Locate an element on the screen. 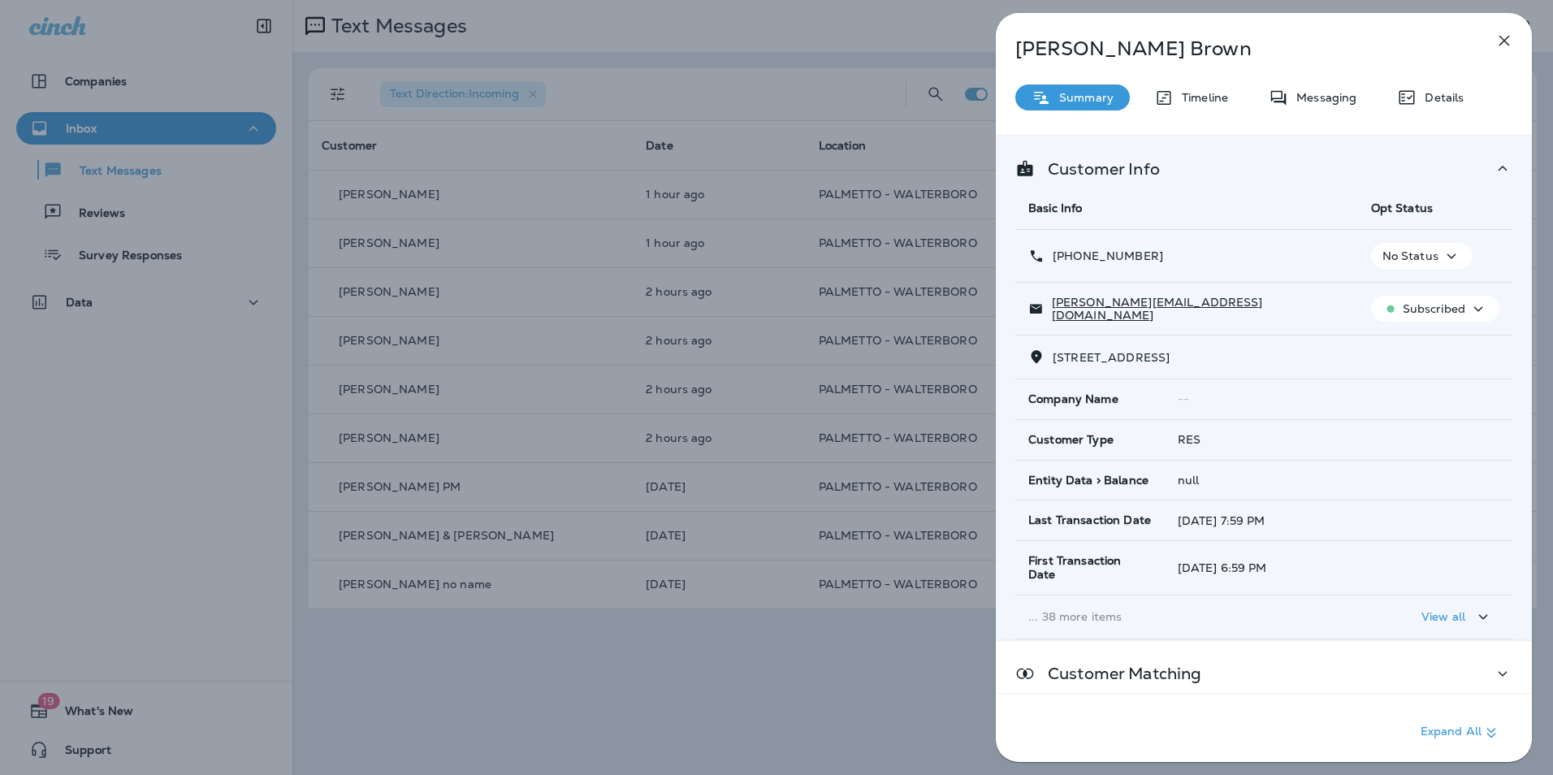 The image size is (1553, 775). button: Expand All is located at coordinates (1460, 733).